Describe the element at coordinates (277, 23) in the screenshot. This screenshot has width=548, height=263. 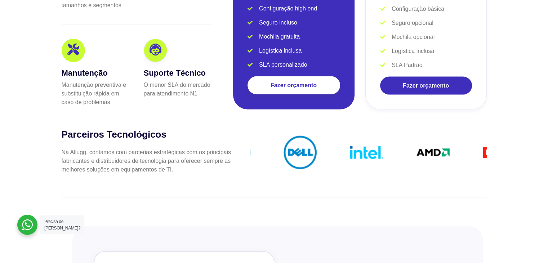
I see `span: Seguro incluso` at that location.